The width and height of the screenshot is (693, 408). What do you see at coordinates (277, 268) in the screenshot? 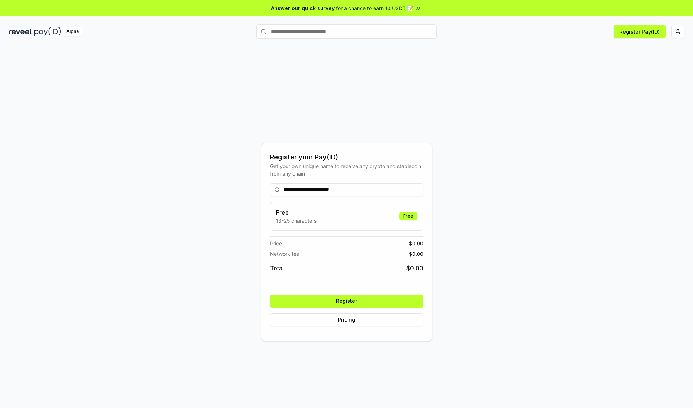
I see `span: Total` at bounding box center [277, 268].